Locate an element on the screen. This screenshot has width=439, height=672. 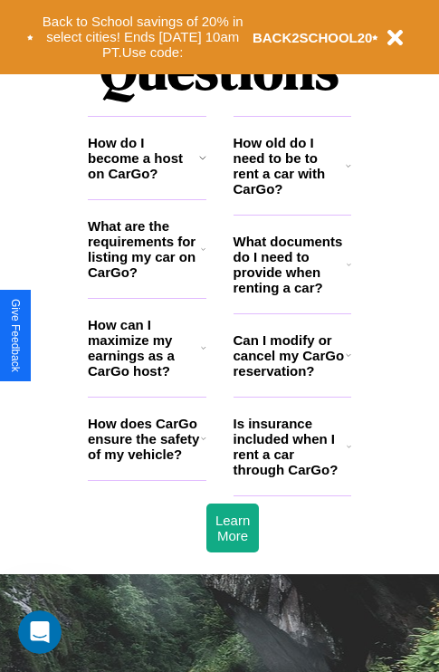
button: Learn More is located at coordinates (233, 528).